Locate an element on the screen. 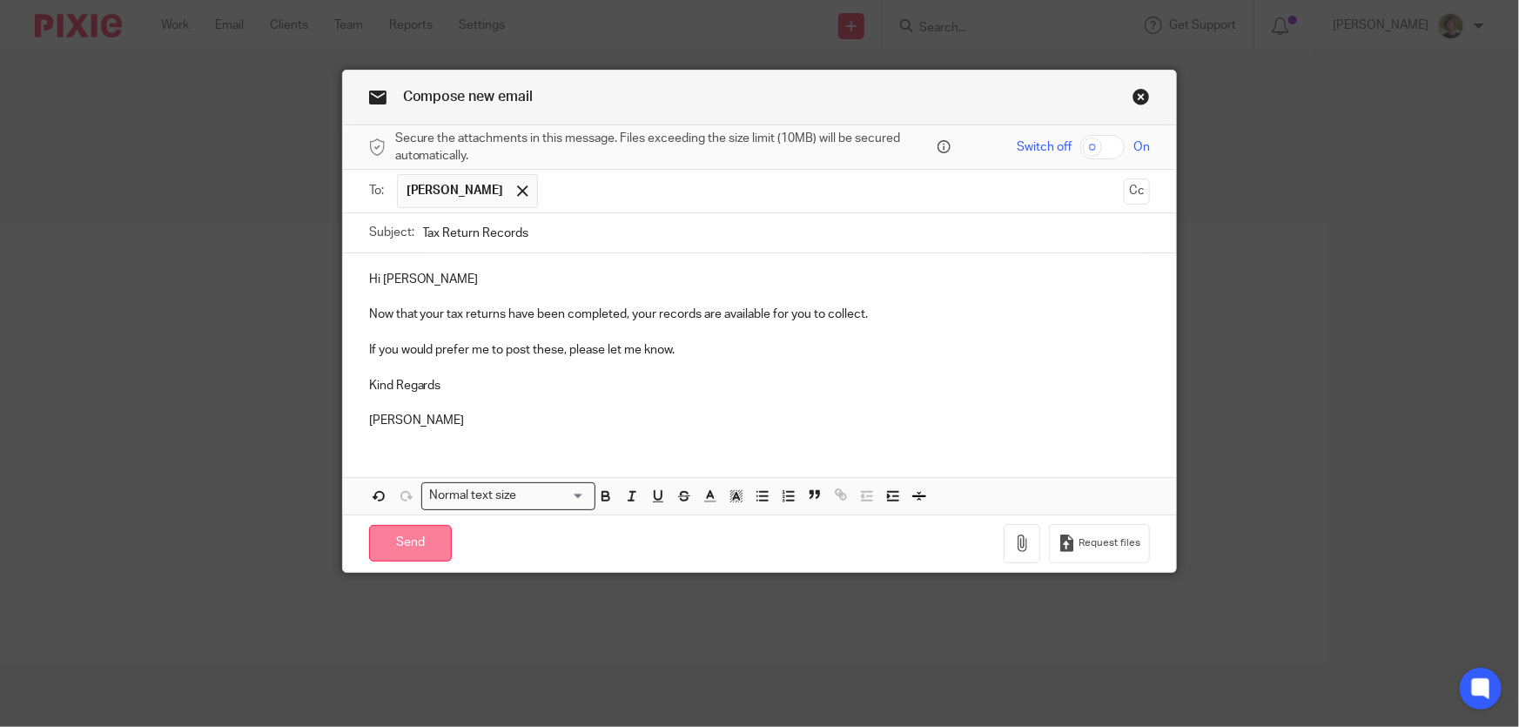 This screenshot has width=1519, height=727. input: Search for option is located at coordinates (554, 495).